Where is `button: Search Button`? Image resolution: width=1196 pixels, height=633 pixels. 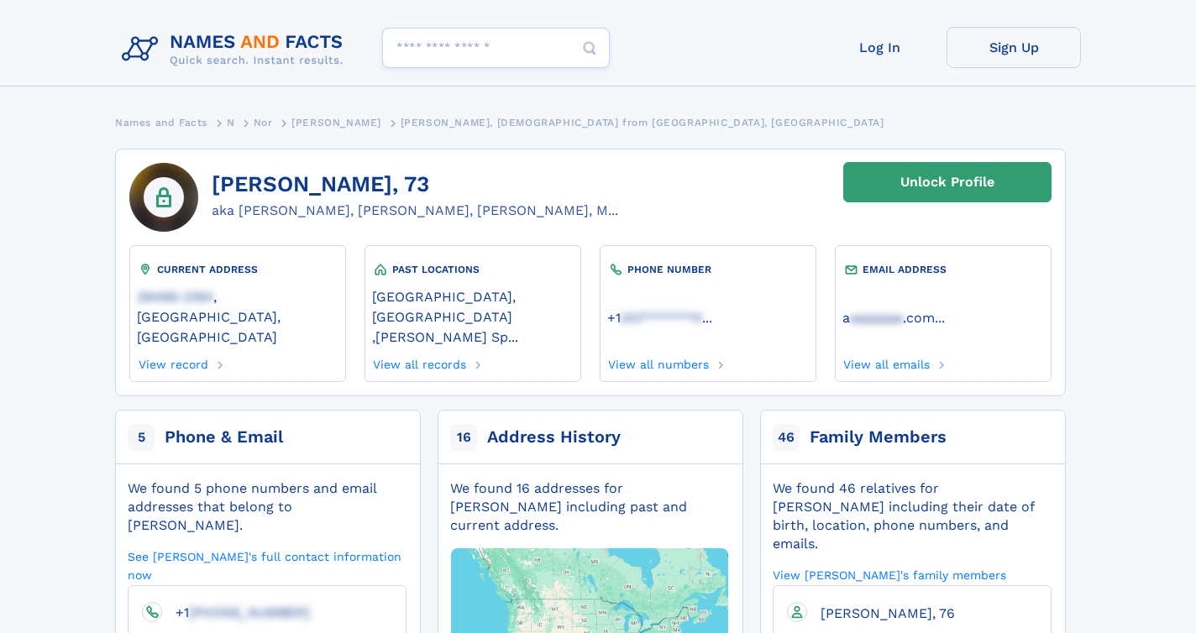 button: Search Button is located at coordinates (590, 48).